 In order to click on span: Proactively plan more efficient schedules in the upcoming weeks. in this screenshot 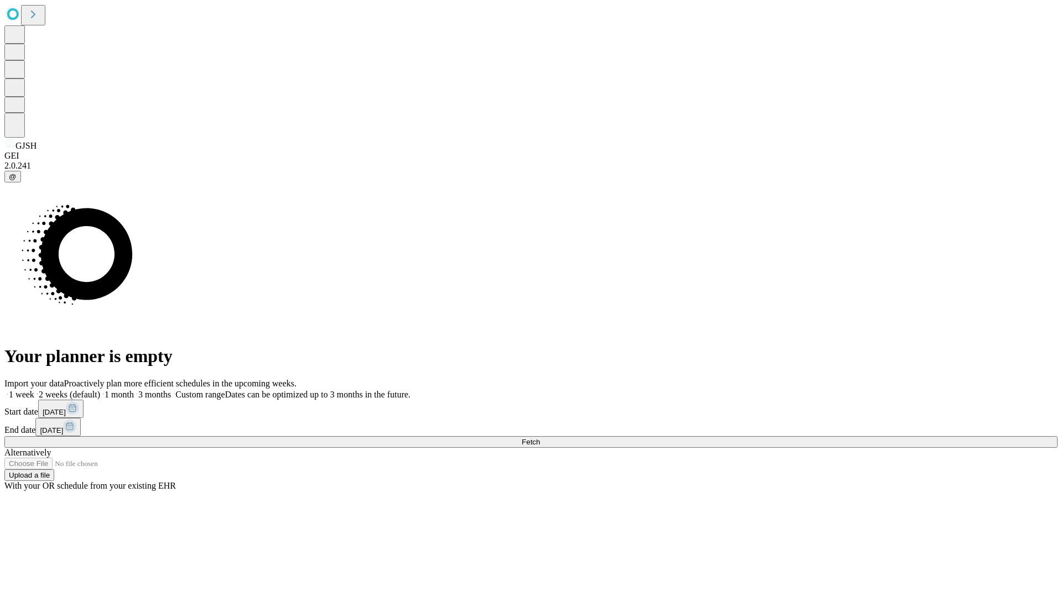, I will do `click(180, 383)`.